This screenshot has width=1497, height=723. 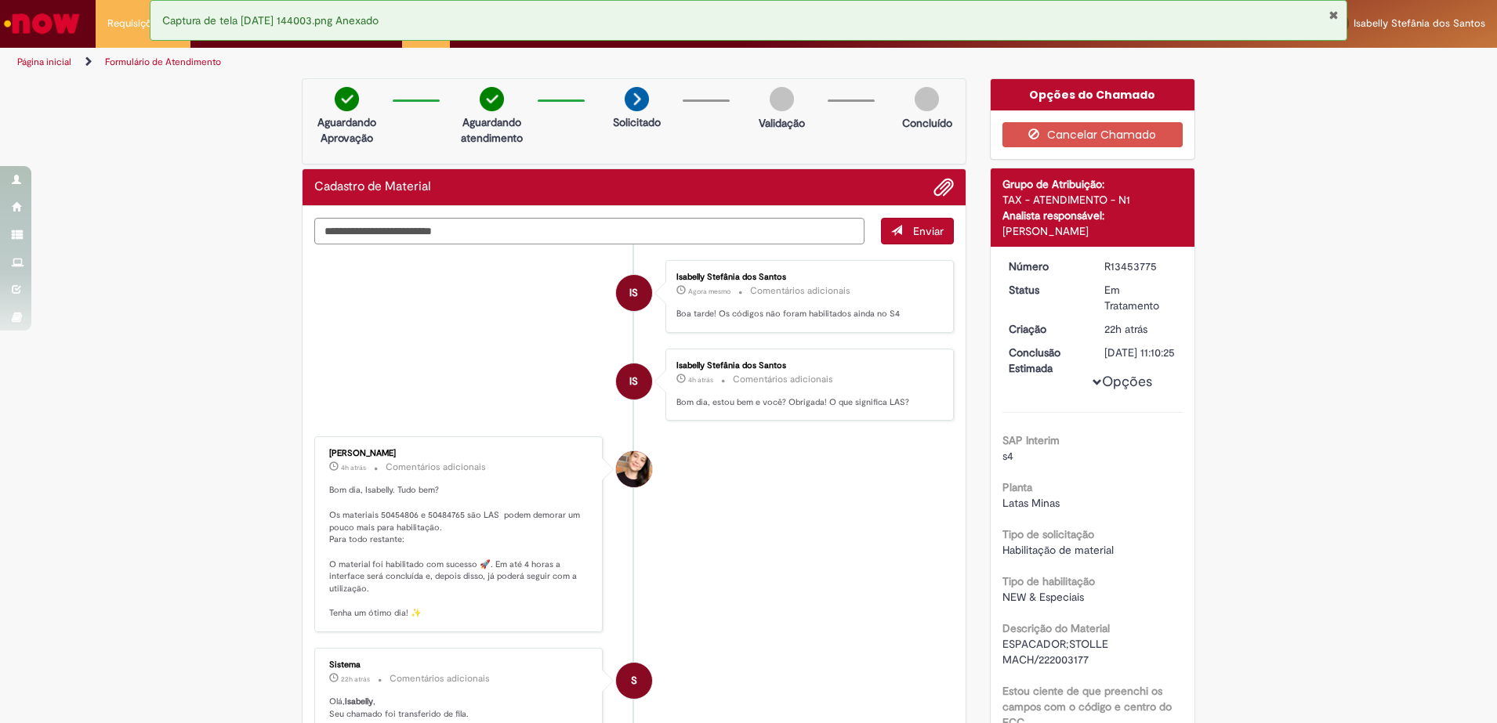 What do you see at coordinates (1045, 329) in the screenshot?
I see `dt: Criação` at bounding box center [1045, 329].